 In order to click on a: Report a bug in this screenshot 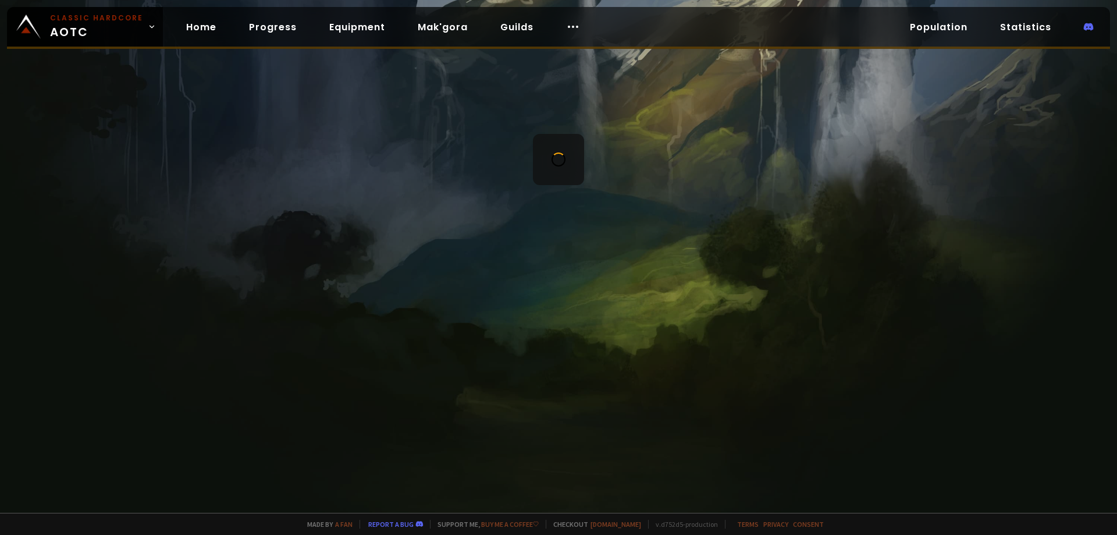, I will do `click(391, 524)`.